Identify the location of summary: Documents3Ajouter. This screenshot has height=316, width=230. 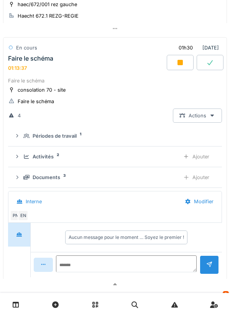
(115, 177).